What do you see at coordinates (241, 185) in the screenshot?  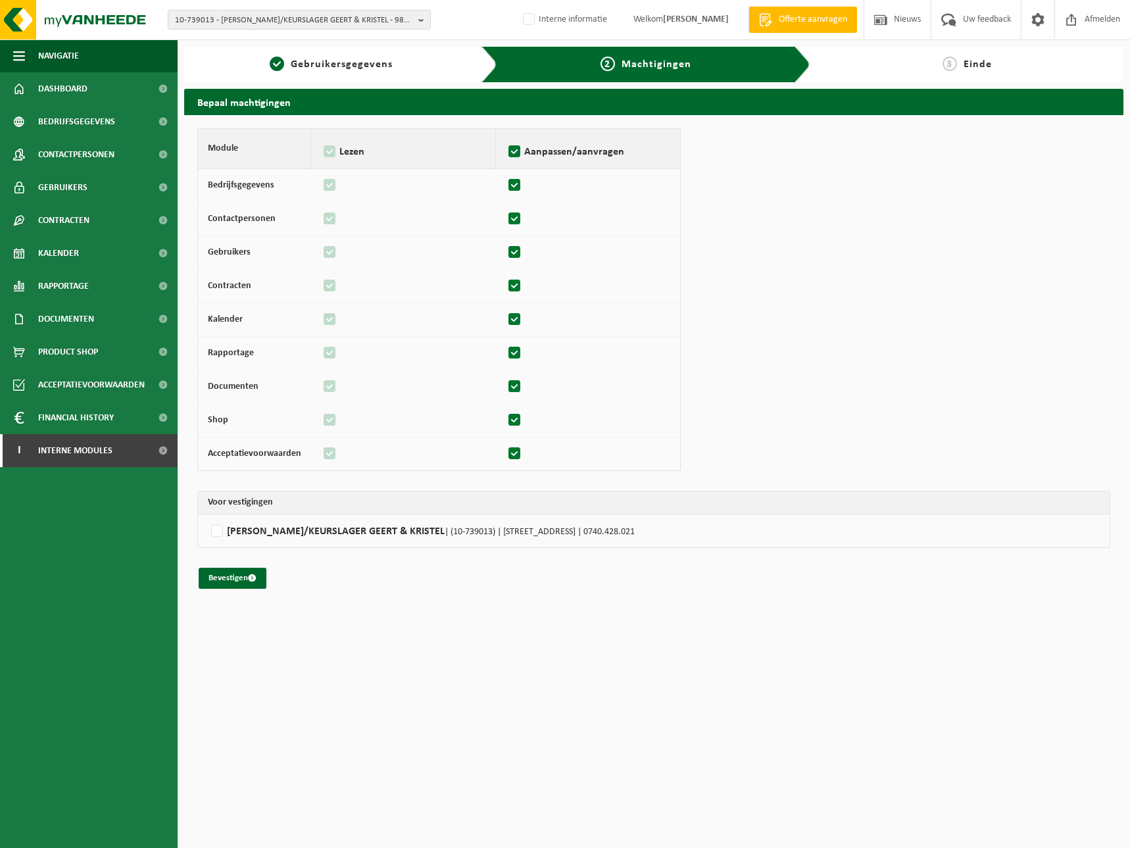 I see `strong: Bedrijfsgegevens` at bounding box center [241, 185].